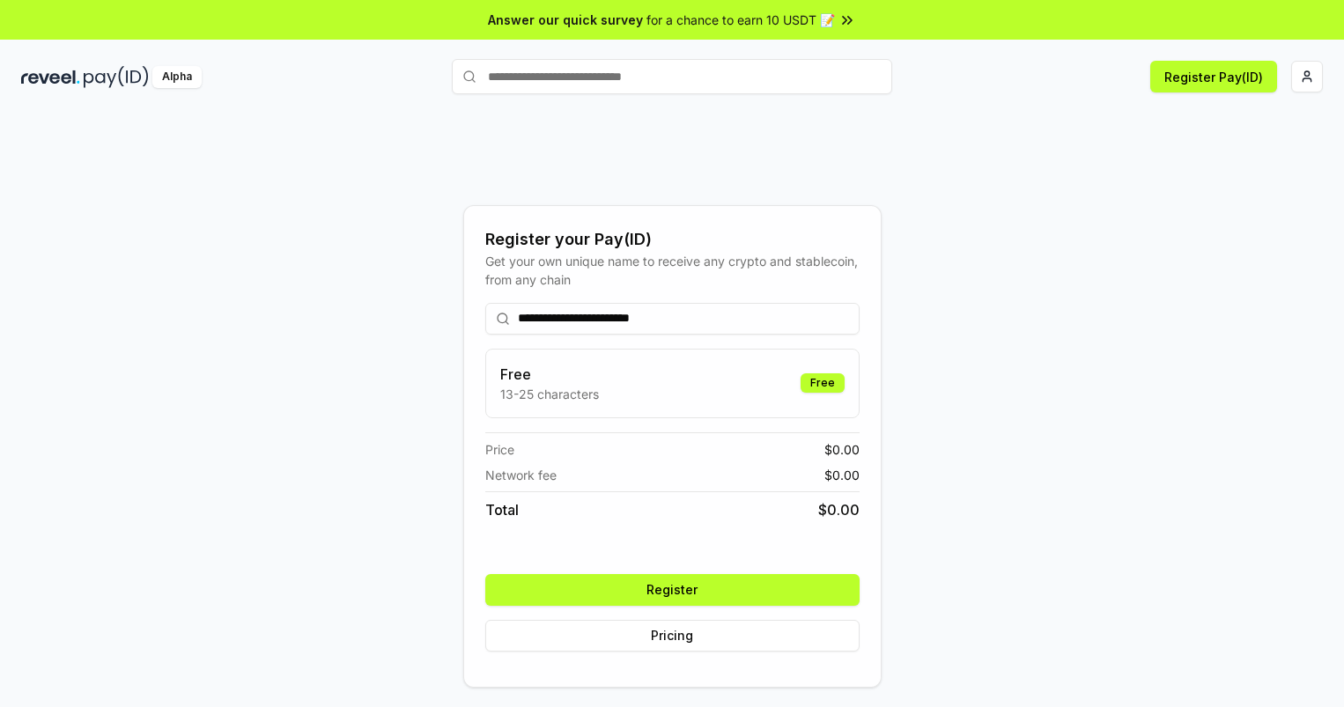  Describe the element at coordinates (741, 19) in the screenshot. I see `span: for a chance to earn 10 USDT 📝` at that location.